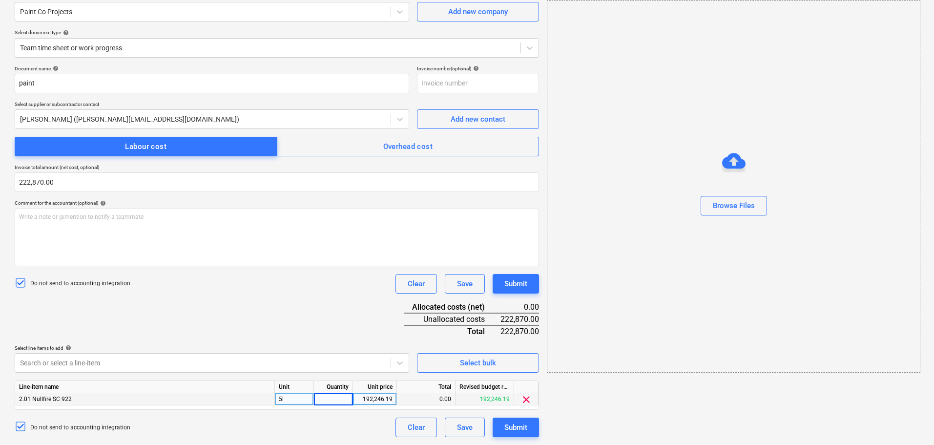 This screenshot has width=934, height=445. I want to click on div: Invoice number (optional), so click(478, 68).